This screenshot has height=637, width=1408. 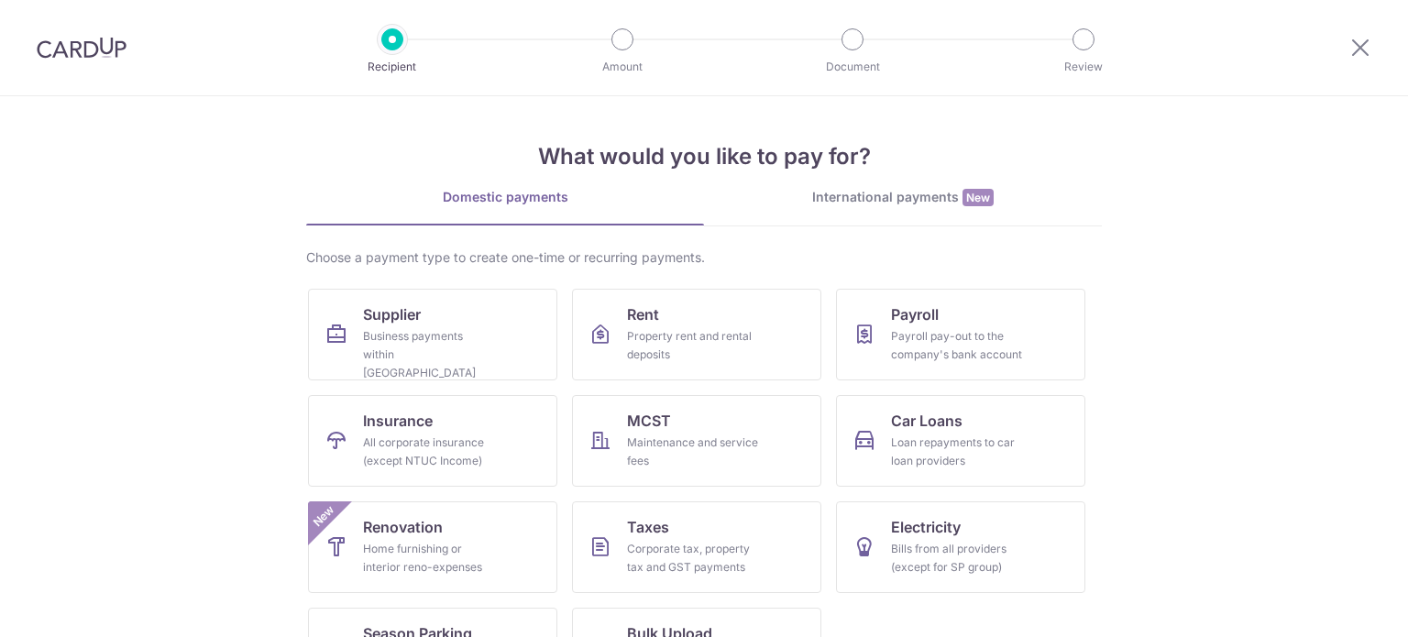 I want to click on span: MCST, so click(x=649, y=421).